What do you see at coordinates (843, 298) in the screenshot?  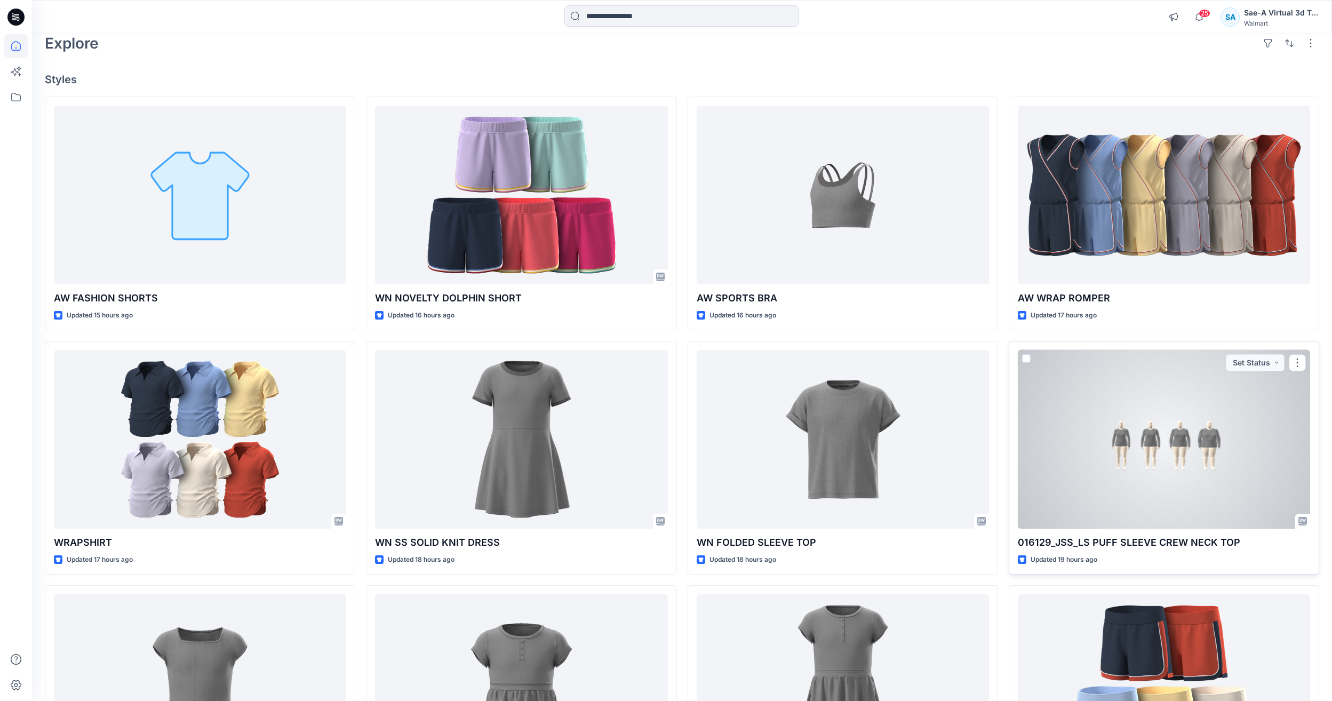 I see `p: AW SPORTS BRA` at bounding box center [843, 298].